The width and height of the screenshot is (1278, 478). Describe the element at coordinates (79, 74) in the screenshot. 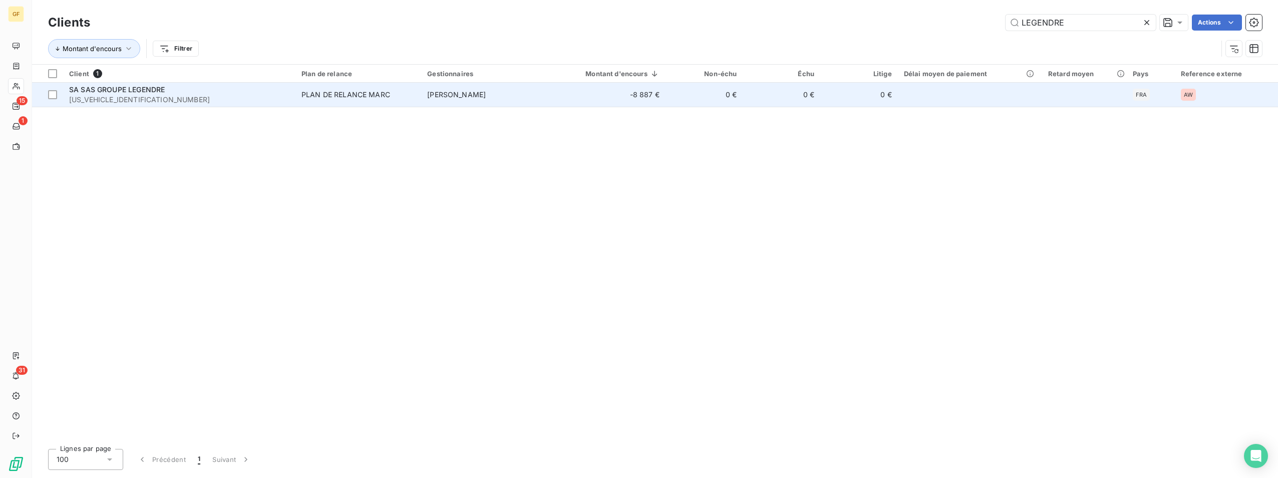

I see `span: Client` at that location.